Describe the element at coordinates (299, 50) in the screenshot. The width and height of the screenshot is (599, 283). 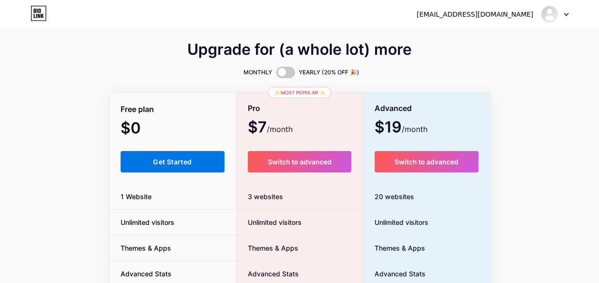
I see `span: Upgrade for (a whole lot) more` at that location.